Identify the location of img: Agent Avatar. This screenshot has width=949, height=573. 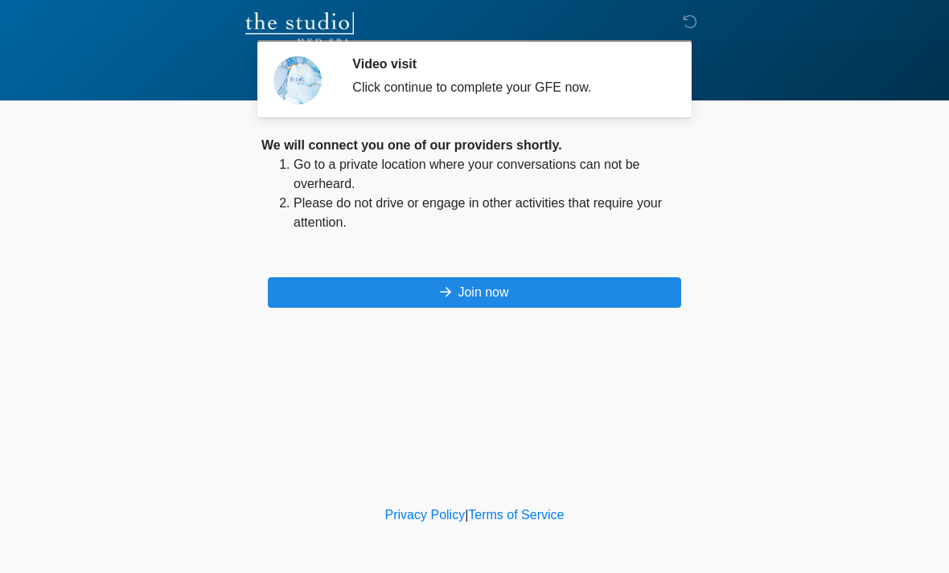
(297, 80).